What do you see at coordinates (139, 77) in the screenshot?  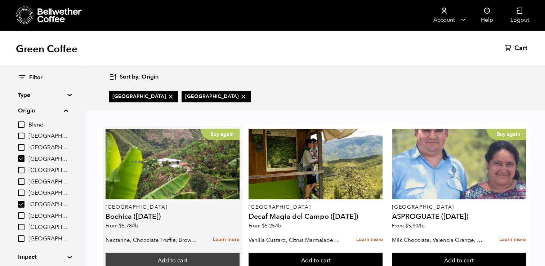 I see `span: Sort by: Origin` at bounding box center [139, 77].